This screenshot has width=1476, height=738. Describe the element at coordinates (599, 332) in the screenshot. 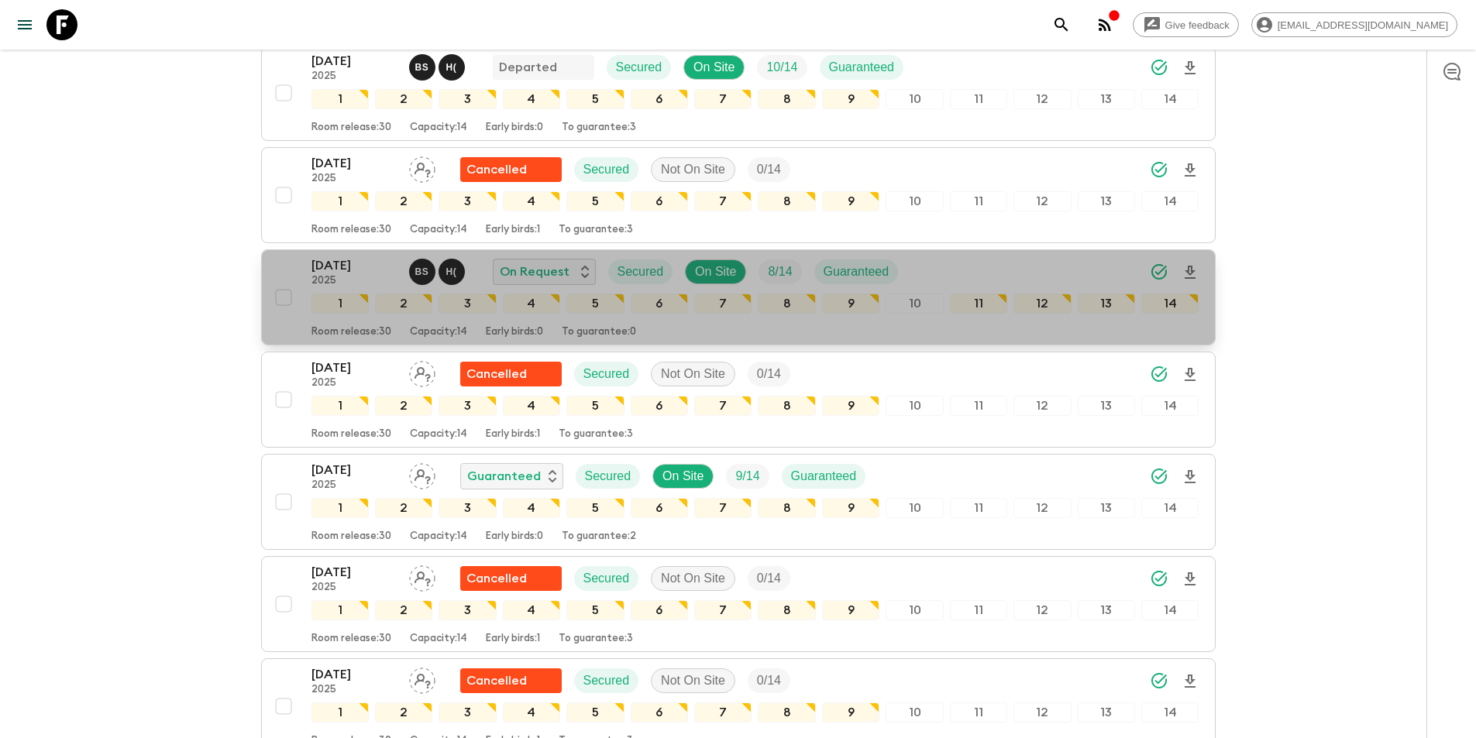

I see `p: To guarantee: 0` at that location.